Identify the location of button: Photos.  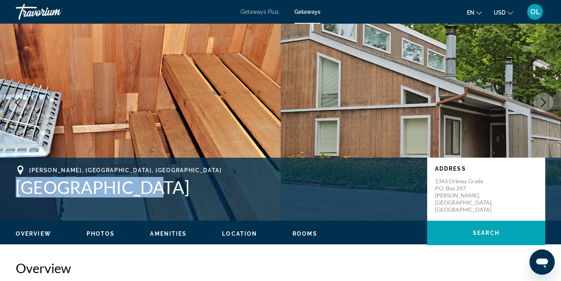
(101, 234).